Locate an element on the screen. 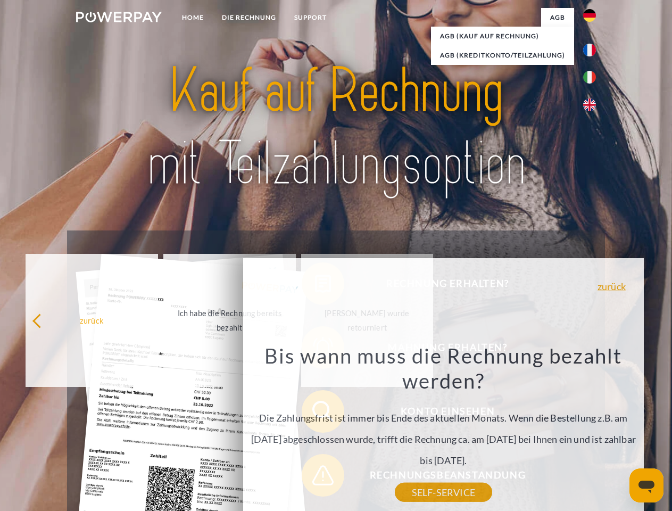  img: title-powerpay_de.svg is located at coordinates (336, 127).